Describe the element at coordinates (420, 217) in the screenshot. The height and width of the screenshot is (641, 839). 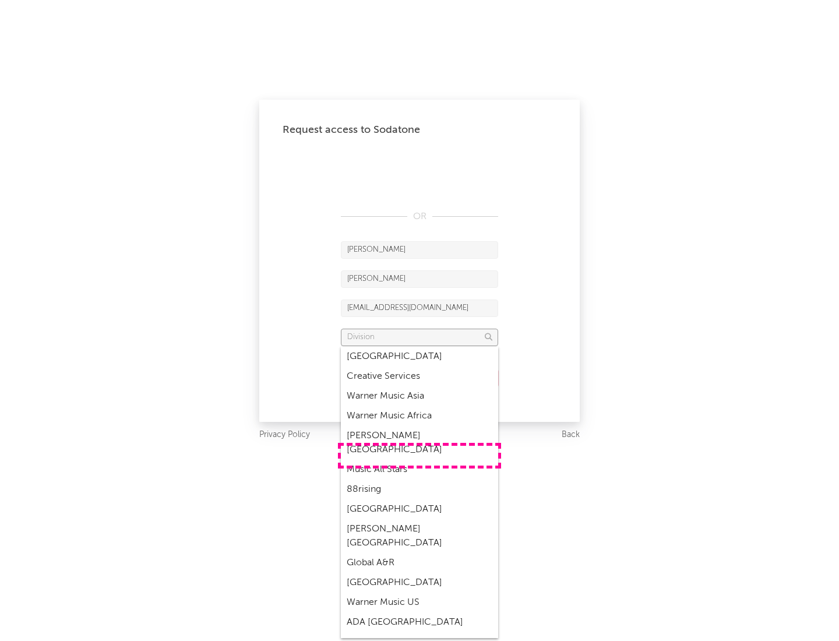
I see `div: OR` at that location.